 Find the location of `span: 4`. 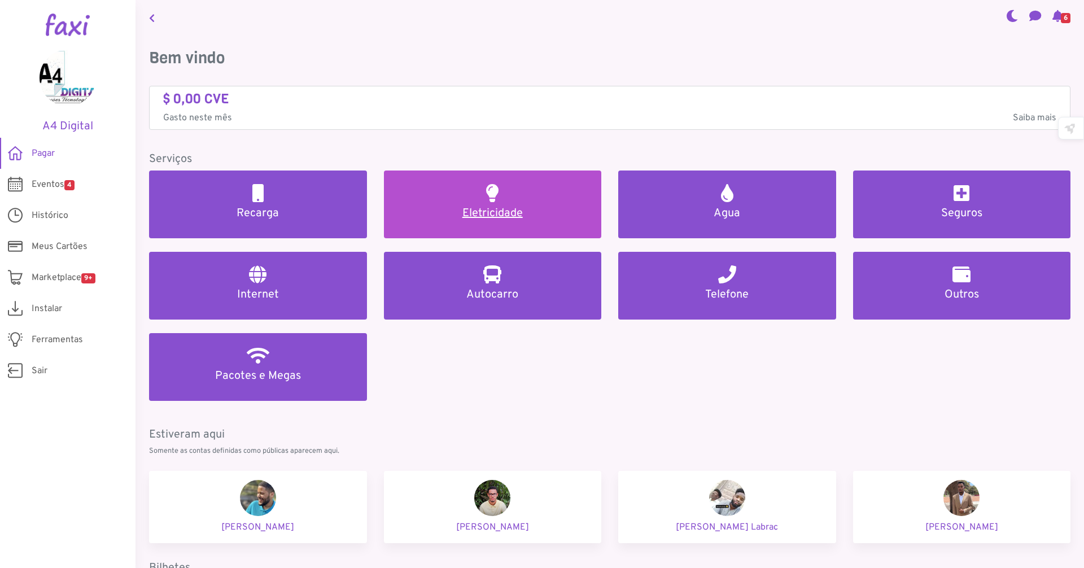

span: 4 is located at coordinates (69, 185).